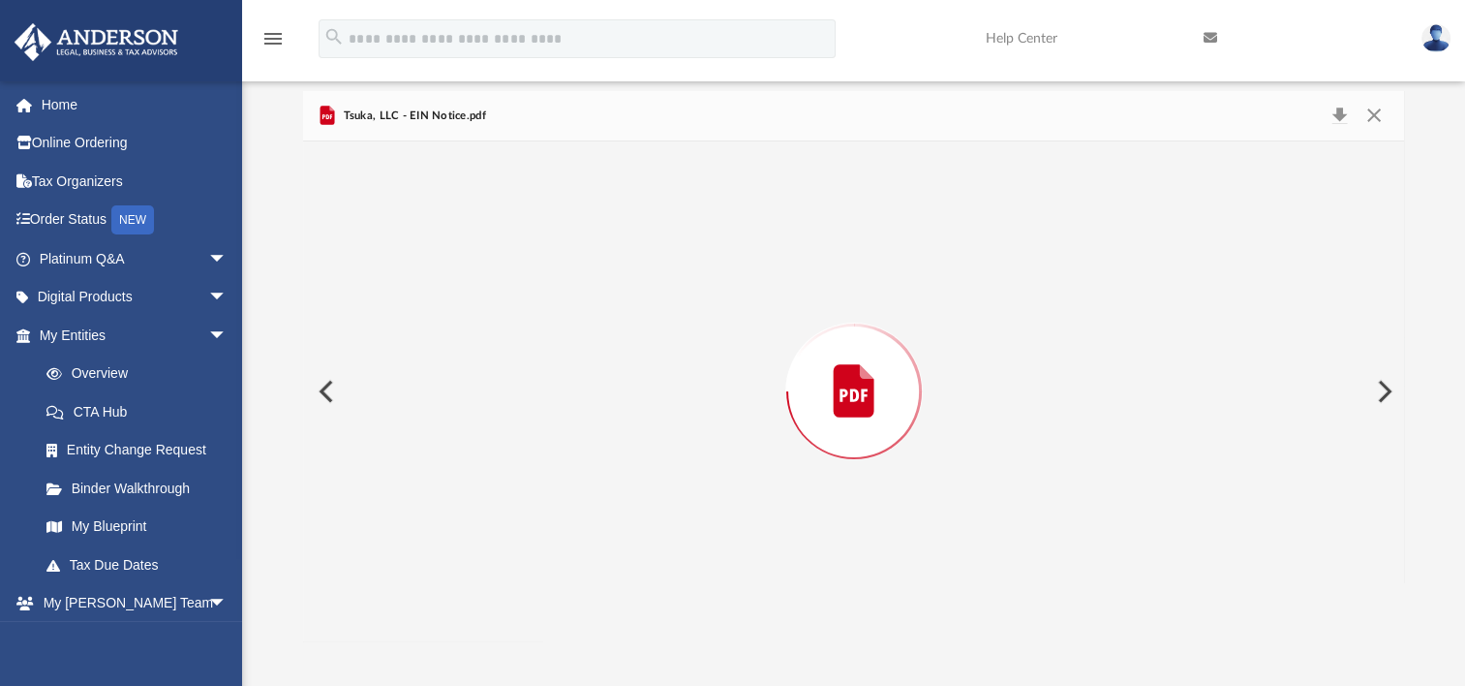 The height and width of the screenshot is (686, 1465). Describe the element at coordinates (141, 488) in the screenshot. I see `a: Binder Walkthrough` at that location.